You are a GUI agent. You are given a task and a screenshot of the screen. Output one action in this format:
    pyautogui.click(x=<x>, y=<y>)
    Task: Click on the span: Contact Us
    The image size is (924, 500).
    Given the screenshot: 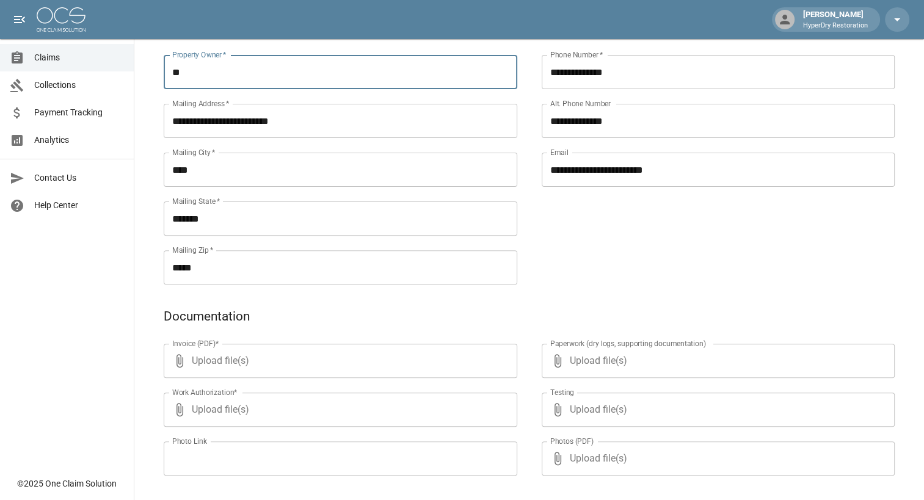 What is the action you would take?
    pyautogui.click(x=79, y=178)
    